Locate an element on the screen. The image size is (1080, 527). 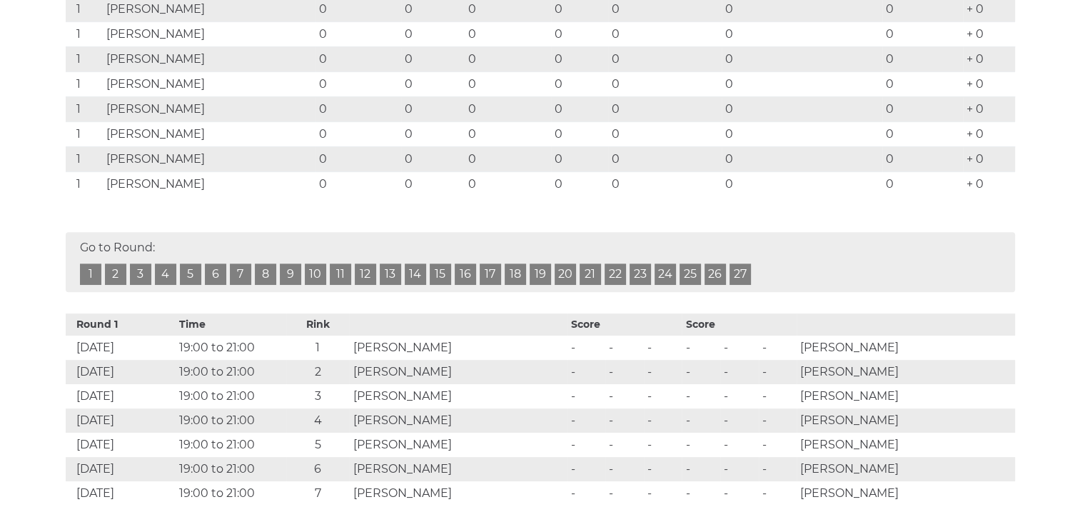
a: 17 is located at coordinates (490, 274).